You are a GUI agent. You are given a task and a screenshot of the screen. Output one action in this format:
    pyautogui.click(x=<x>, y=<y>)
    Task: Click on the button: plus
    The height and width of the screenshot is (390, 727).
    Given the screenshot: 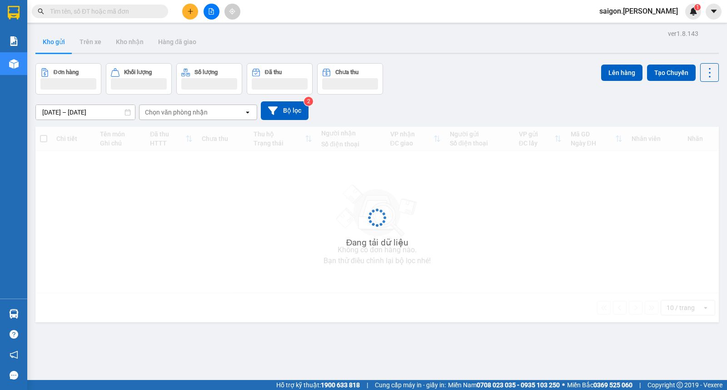 What is the action you would take?
    pyautogui.click(x=190, y=11)
    